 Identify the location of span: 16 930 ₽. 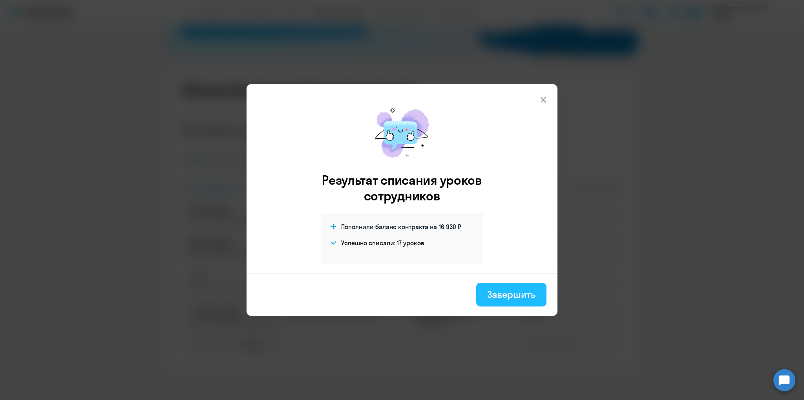
(450, 227).